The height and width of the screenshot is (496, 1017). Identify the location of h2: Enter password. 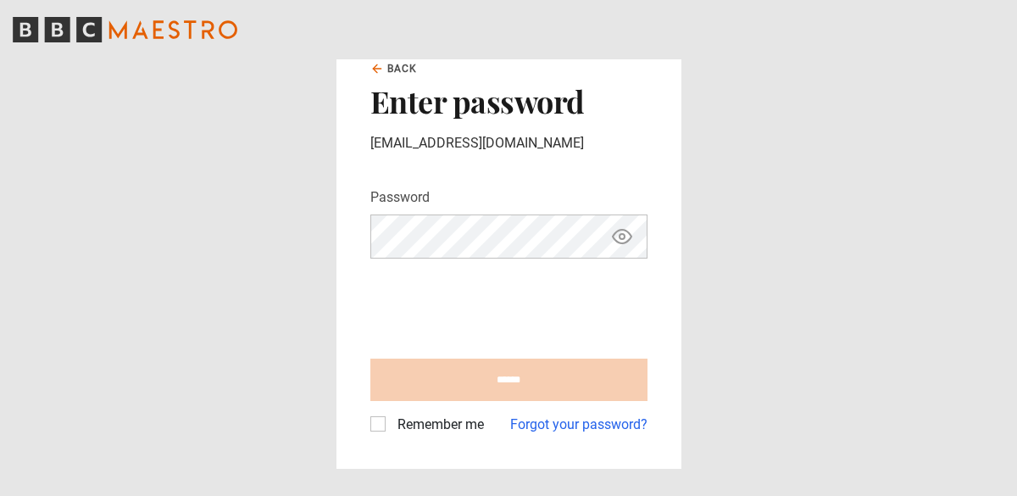
(509, 101).